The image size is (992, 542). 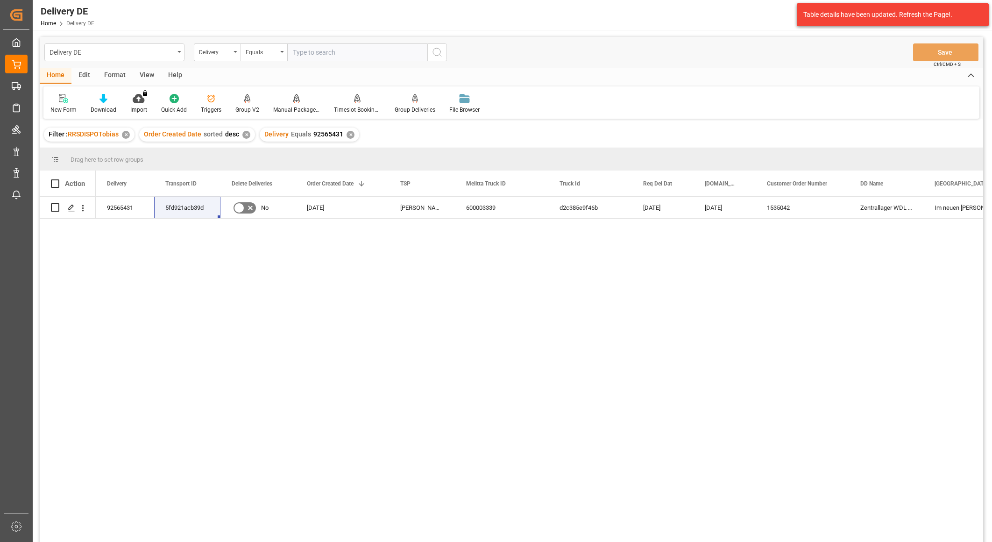 What do you see at coordinates (211, 110) in the screenshot?
I see `div: Triggers` at bounding box center [211, 110].